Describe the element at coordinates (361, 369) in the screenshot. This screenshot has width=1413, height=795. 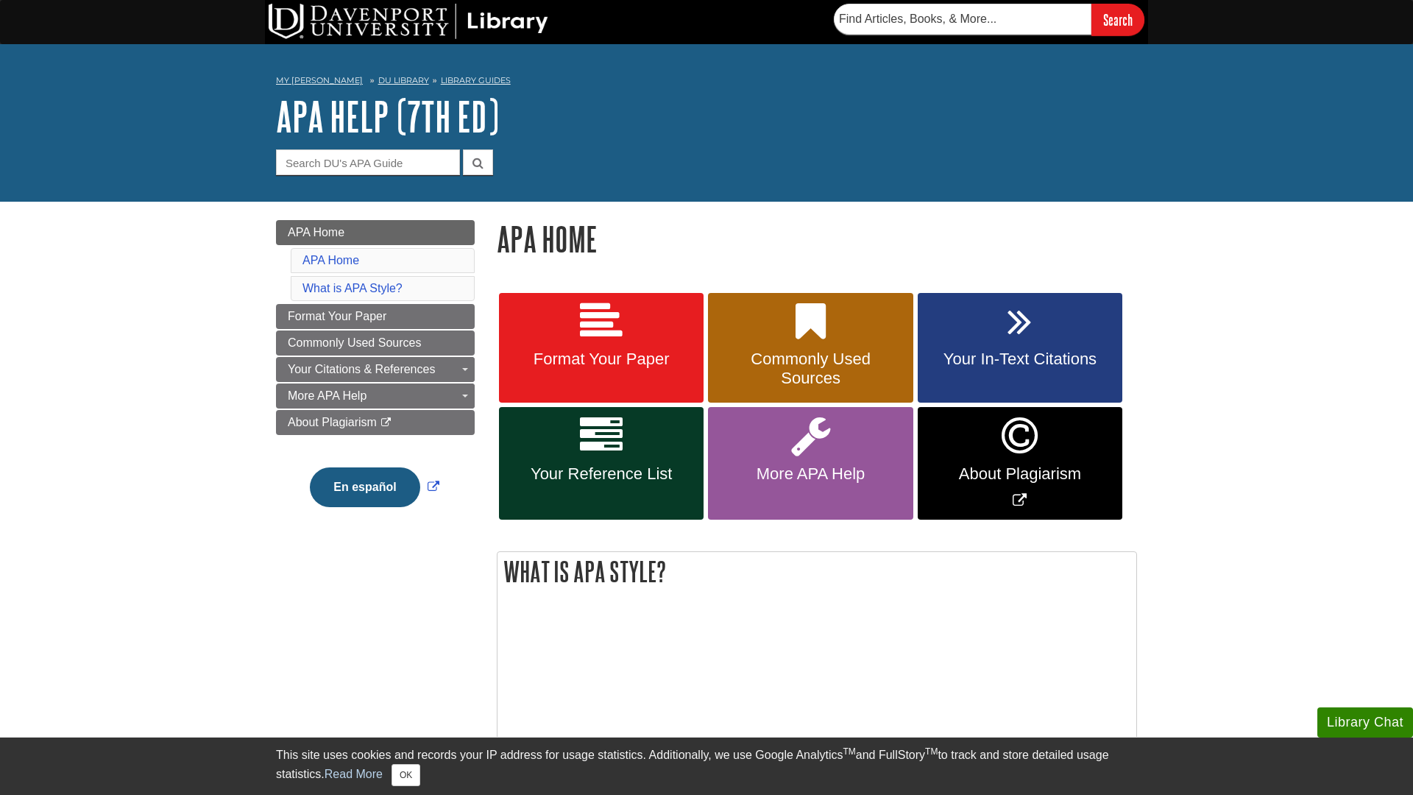
I see `span: Your Citations & References` at that location.